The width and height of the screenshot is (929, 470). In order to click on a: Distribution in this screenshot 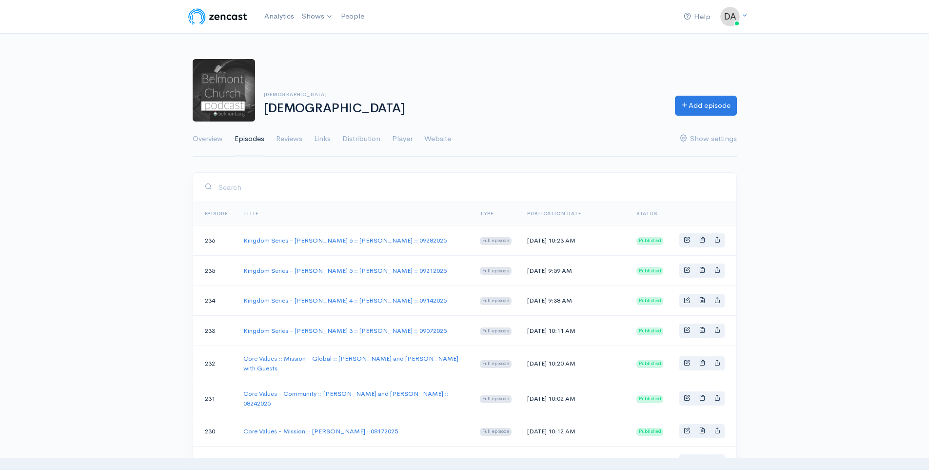, I will do `click(361, 139)`.